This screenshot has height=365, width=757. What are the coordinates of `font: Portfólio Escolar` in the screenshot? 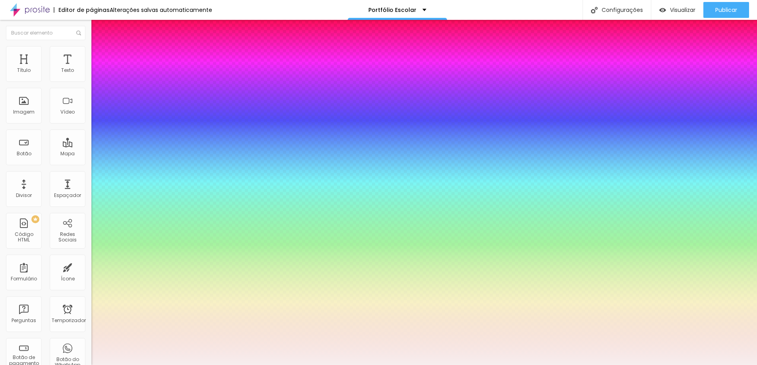 It's located at (392, 10).